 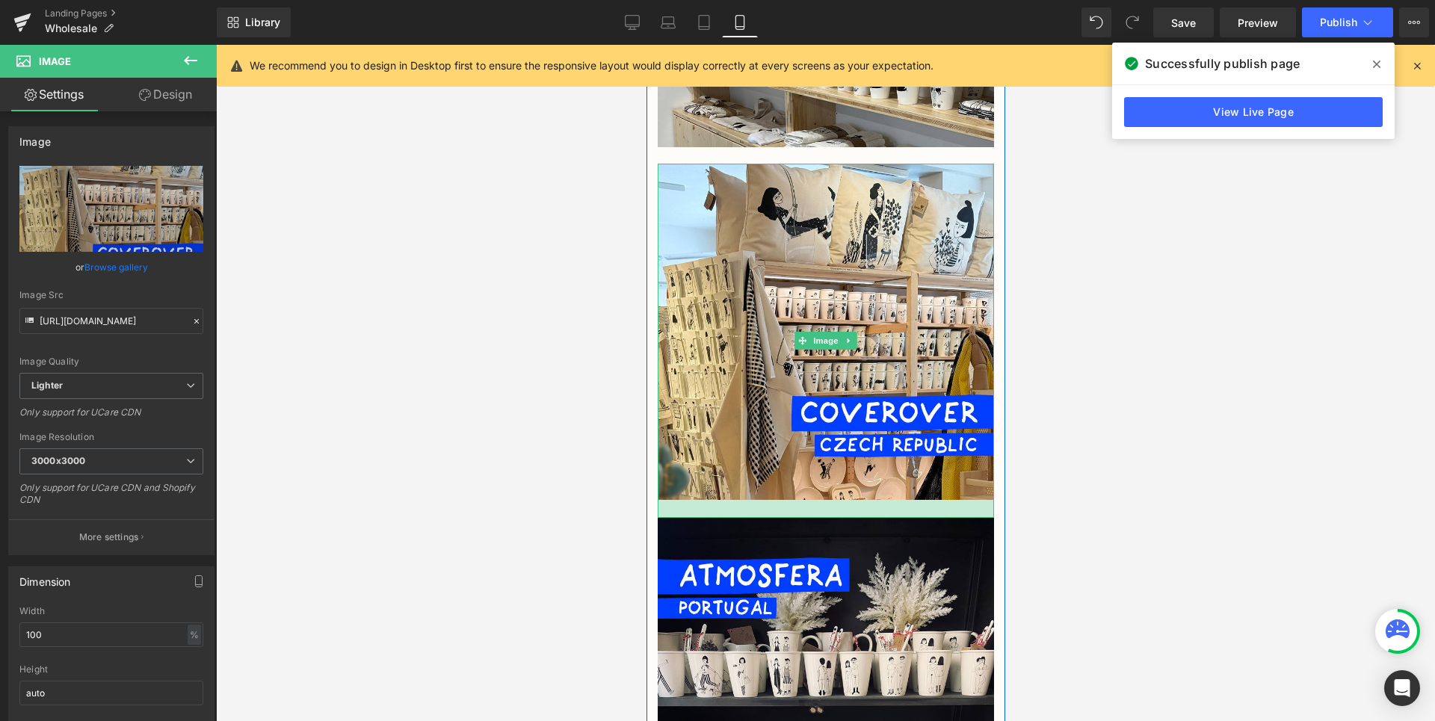 What do you see at coordinates (1183, 22) in the screenshot?
I see `span: Save` at bounding box center [1183, 22].